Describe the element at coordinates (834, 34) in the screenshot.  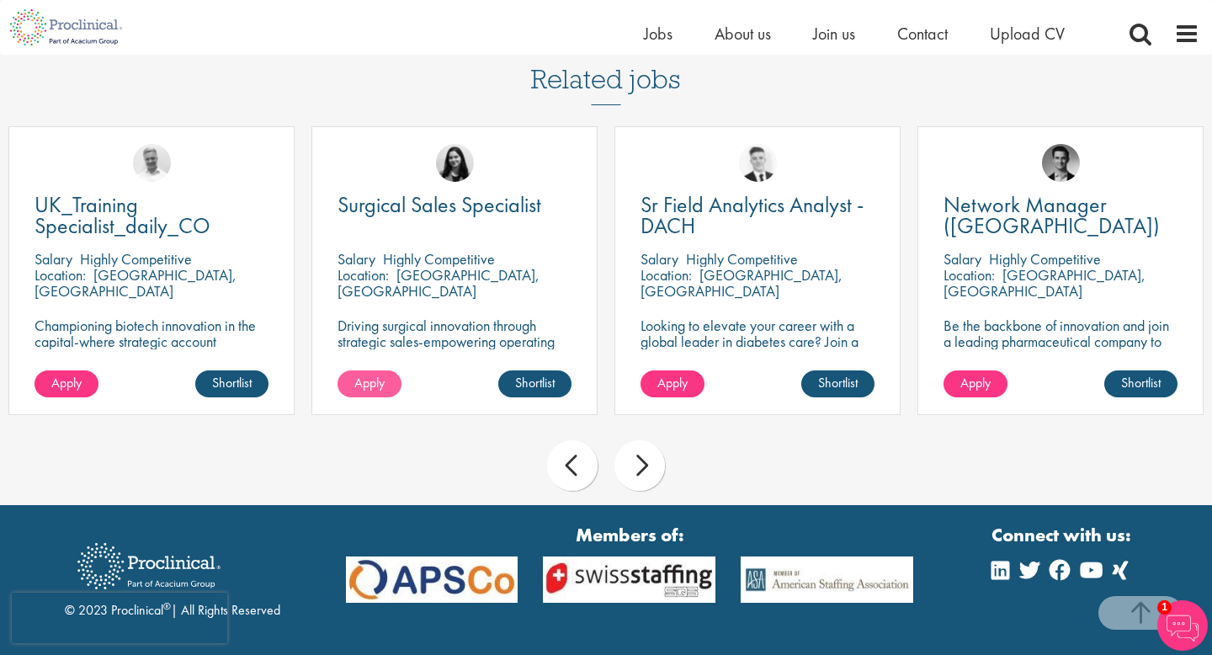
I see `a: Join us` at that location.